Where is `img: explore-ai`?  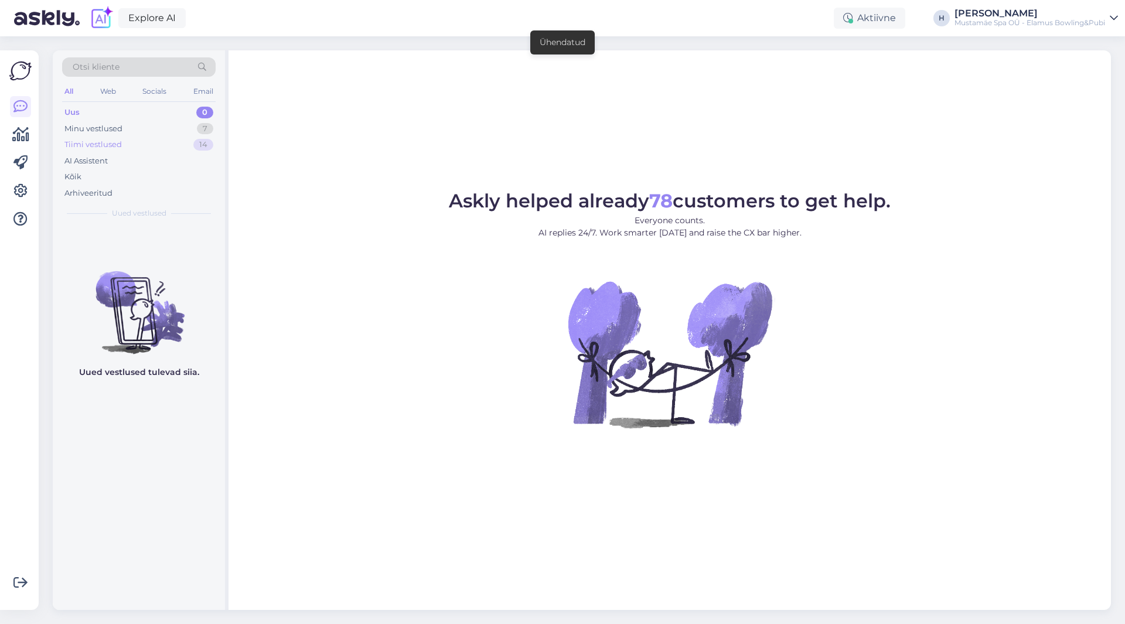
img: explore-ai is located at coordinates (101, 18).